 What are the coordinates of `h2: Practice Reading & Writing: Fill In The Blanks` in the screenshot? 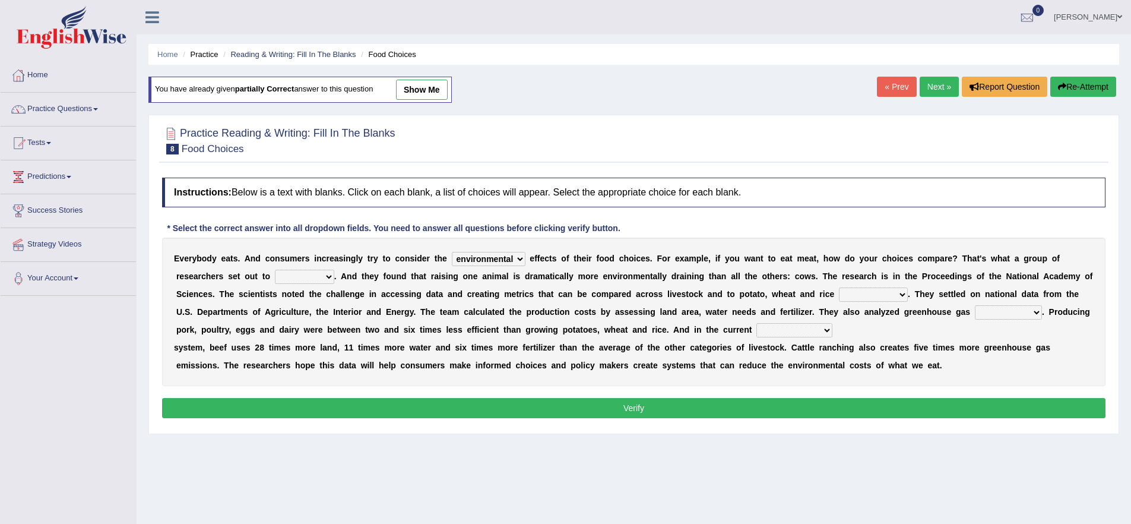 It's located at (278, 139).